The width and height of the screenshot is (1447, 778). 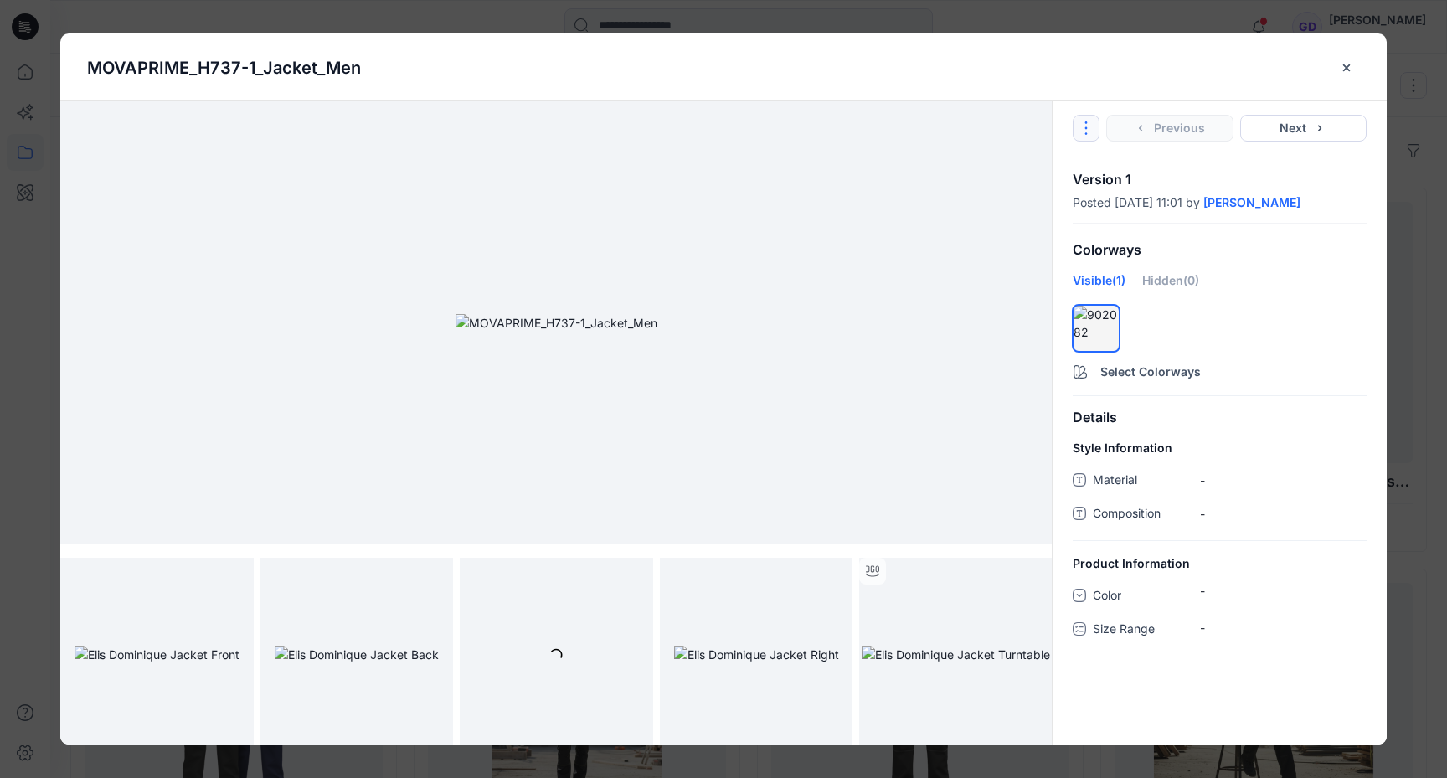 What do you see at coordinates (1096, 328) in the screenshot?
I see `div: hide/show colorway902082` at bounding box center [1096, 328].